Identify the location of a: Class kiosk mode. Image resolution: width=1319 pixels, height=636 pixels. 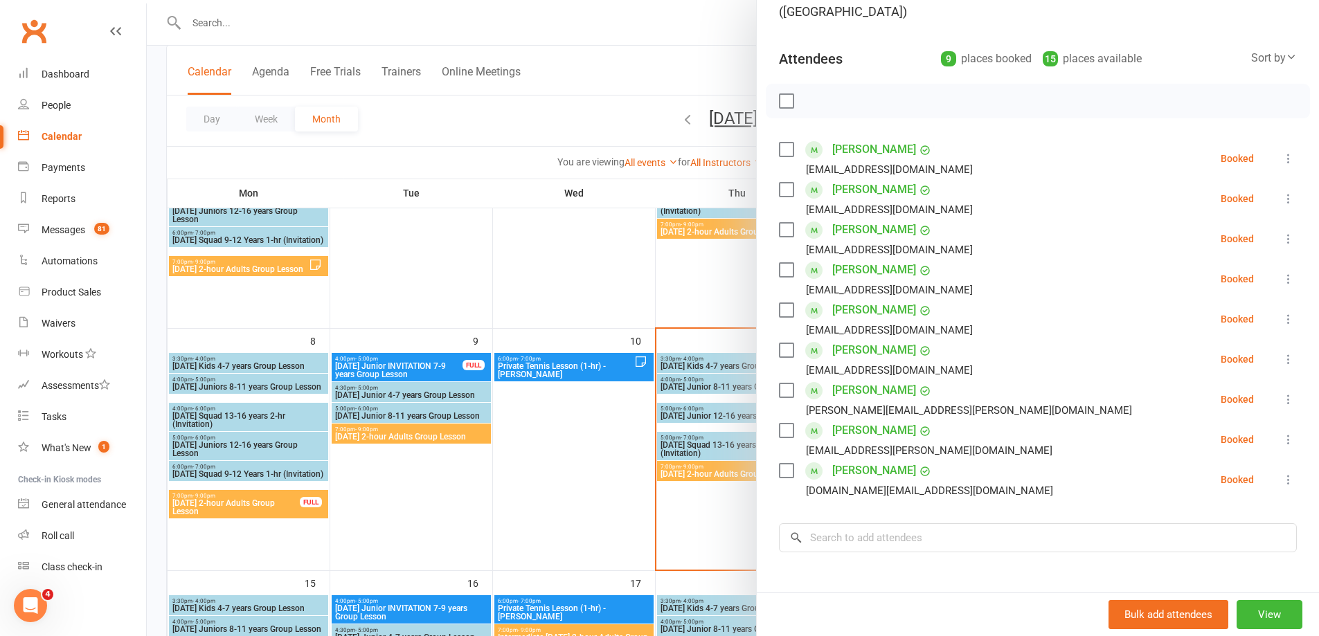
(82, 567).